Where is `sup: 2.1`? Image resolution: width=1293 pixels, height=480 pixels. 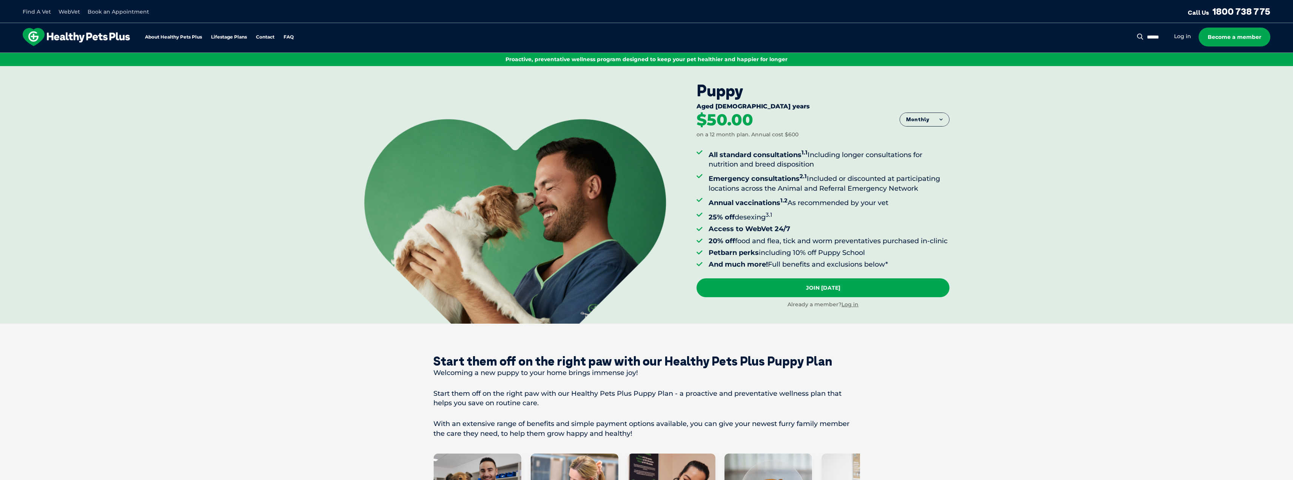 sup: 2.1 is located at coordinates (803, 176).